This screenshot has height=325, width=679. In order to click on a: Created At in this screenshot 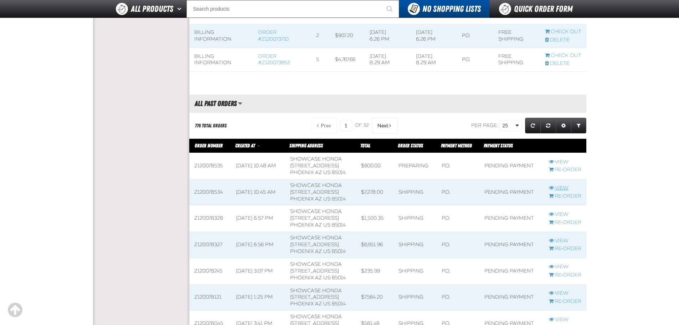, I will do `click(245, 145)`.